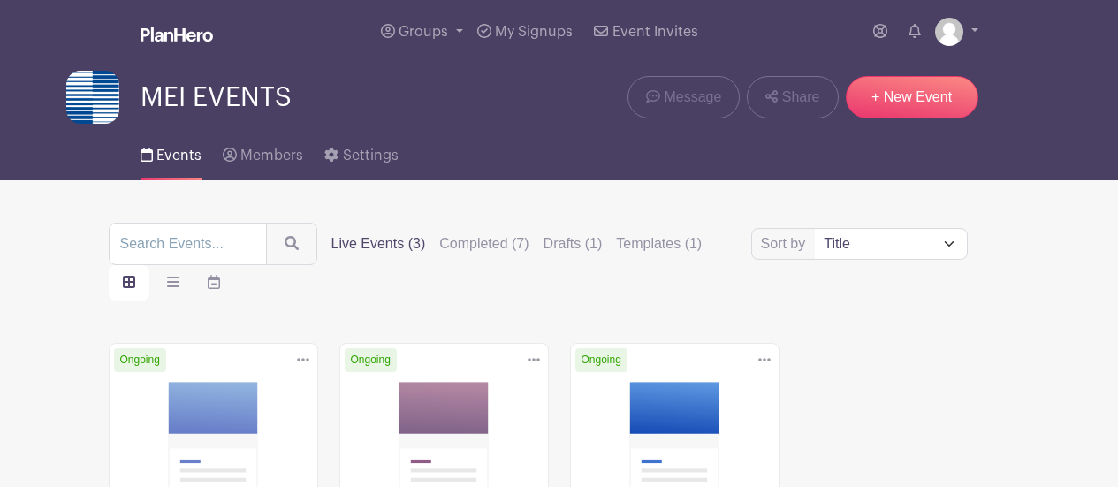 The height and width of the screenshot is (487, 1118). I want to click on a: Share, so click(792, 97).